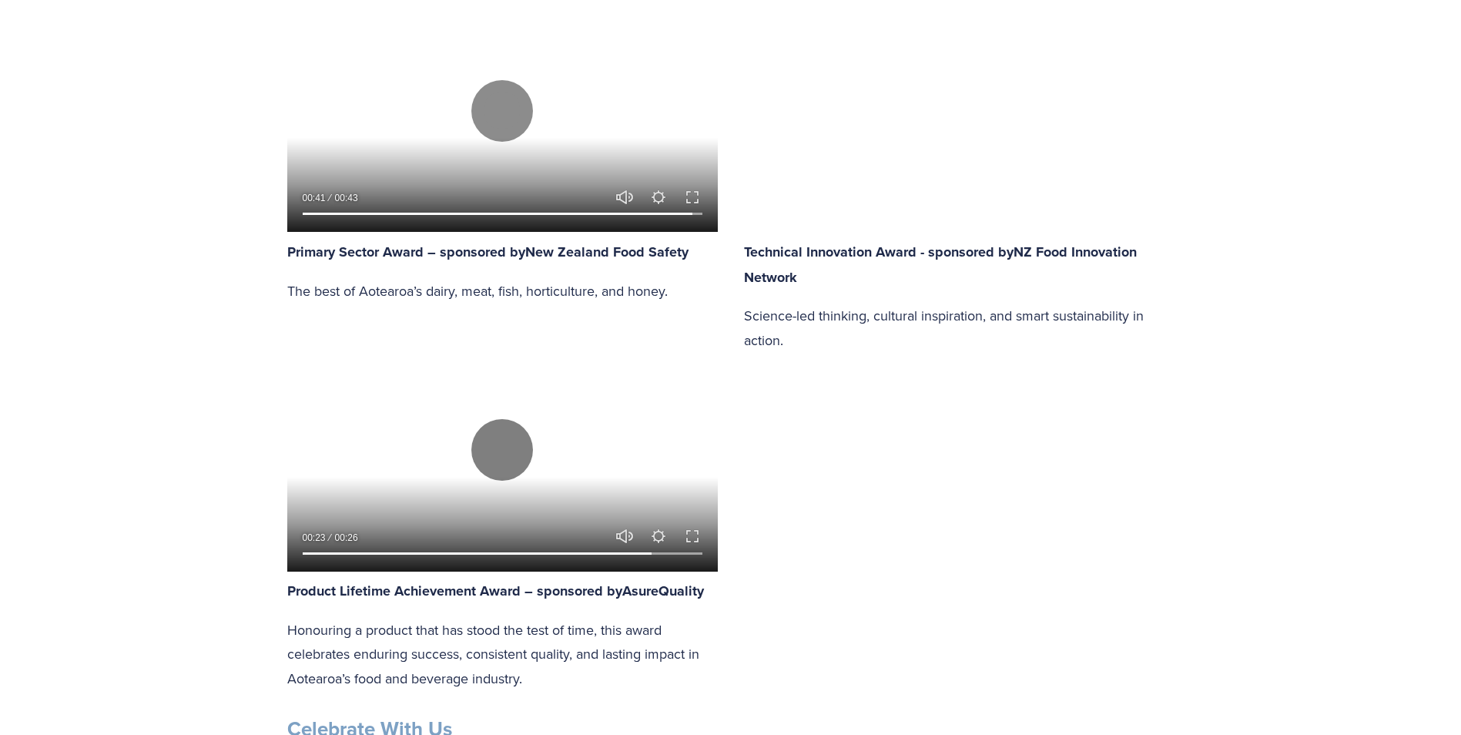 This screenshot has width=1461, height=735. What do you see at coordinates (502, 654) in the screenshot?
I see `p: Honouring a product that has stood the test of time, this award celebrates enduring success, cons...` at bounding box center [502, 654].